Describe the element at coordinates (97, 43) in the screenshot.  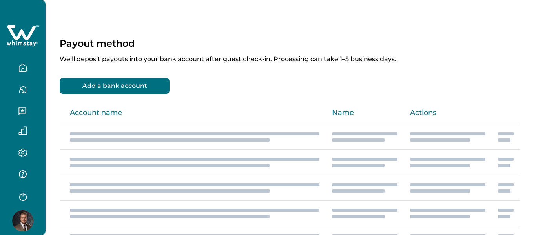
I see `p: Payout method` at that location.